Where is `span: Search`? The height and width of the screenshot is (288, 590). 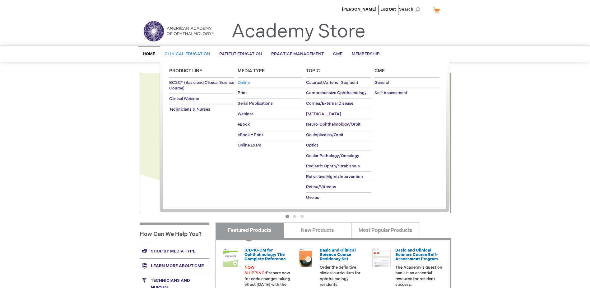 span: Search is located at coordinates (411, 9).